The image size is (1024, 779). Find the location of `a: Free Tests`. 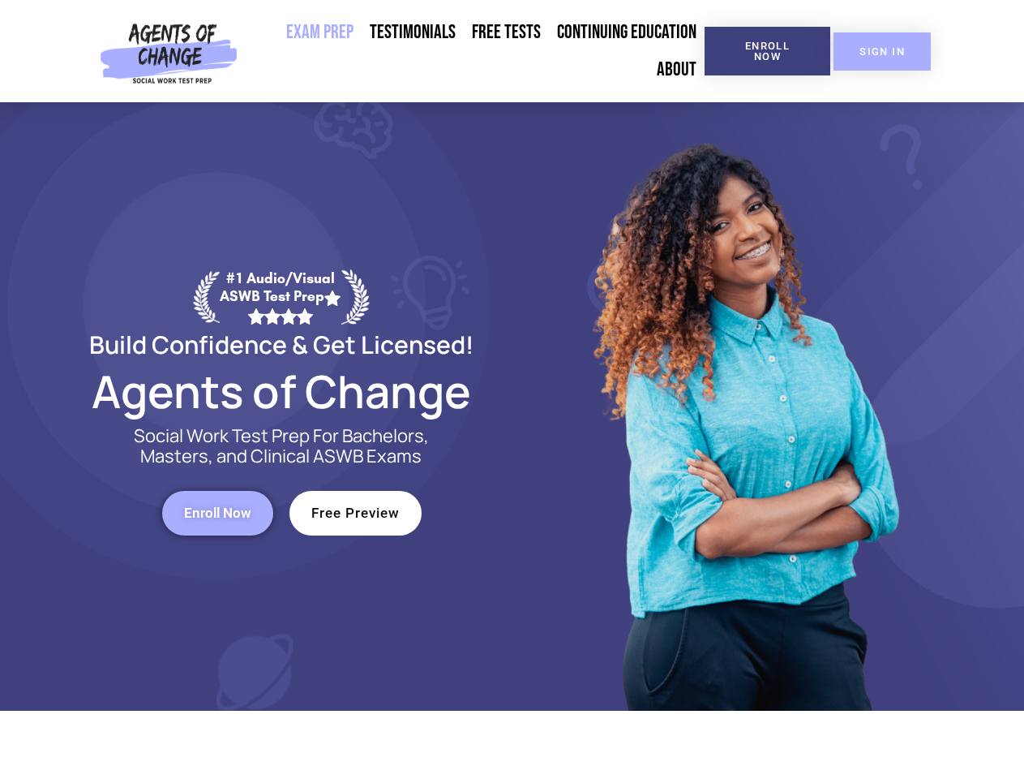

a: Free Tests is located at coordinates (506, 32).